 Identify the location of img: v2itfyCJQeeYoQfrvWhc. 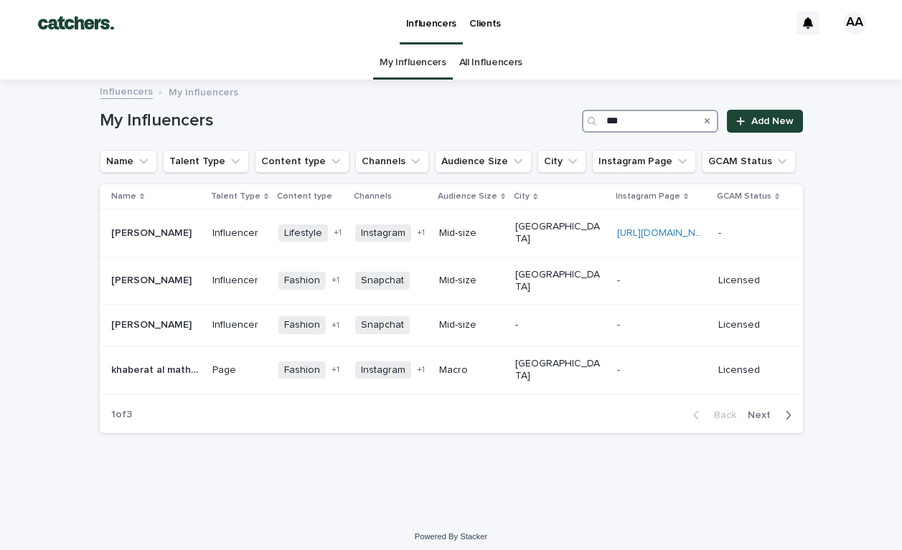
(76, 23).